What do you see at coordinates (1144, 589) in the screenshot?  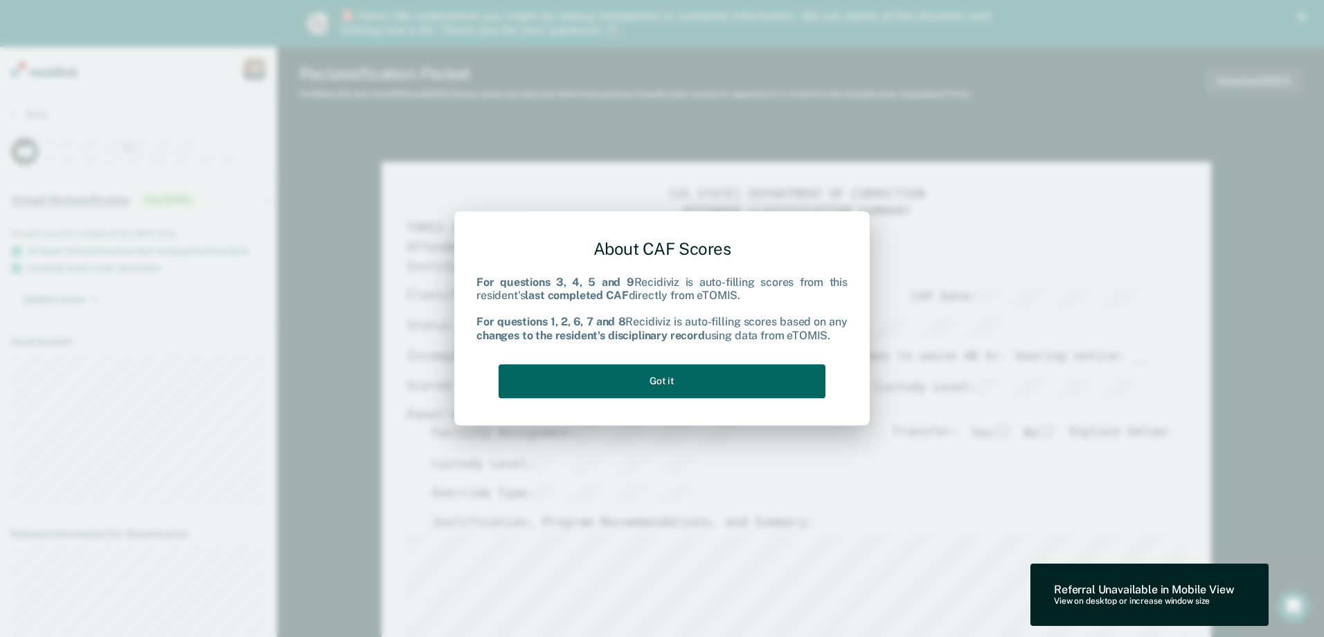 I see `div: Referral Unavailable in Mobile View` at bounding box center [1144, 589].